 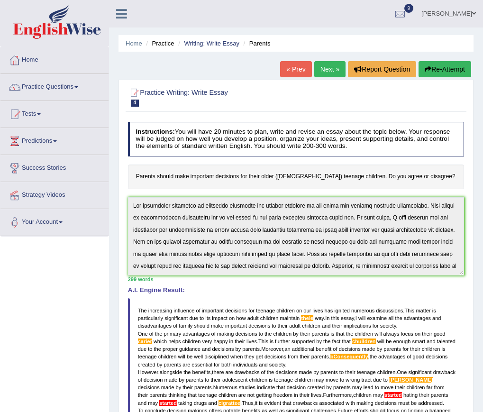 What do you see at coordinates (293, 356) in the screenshot?
I see `span: from` at bounding box center [293, 356].